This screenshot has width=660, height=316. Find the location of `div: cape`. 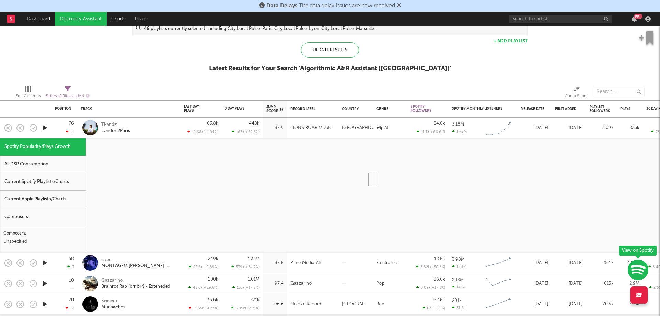

div: cape is located at coordinates (138, 260).